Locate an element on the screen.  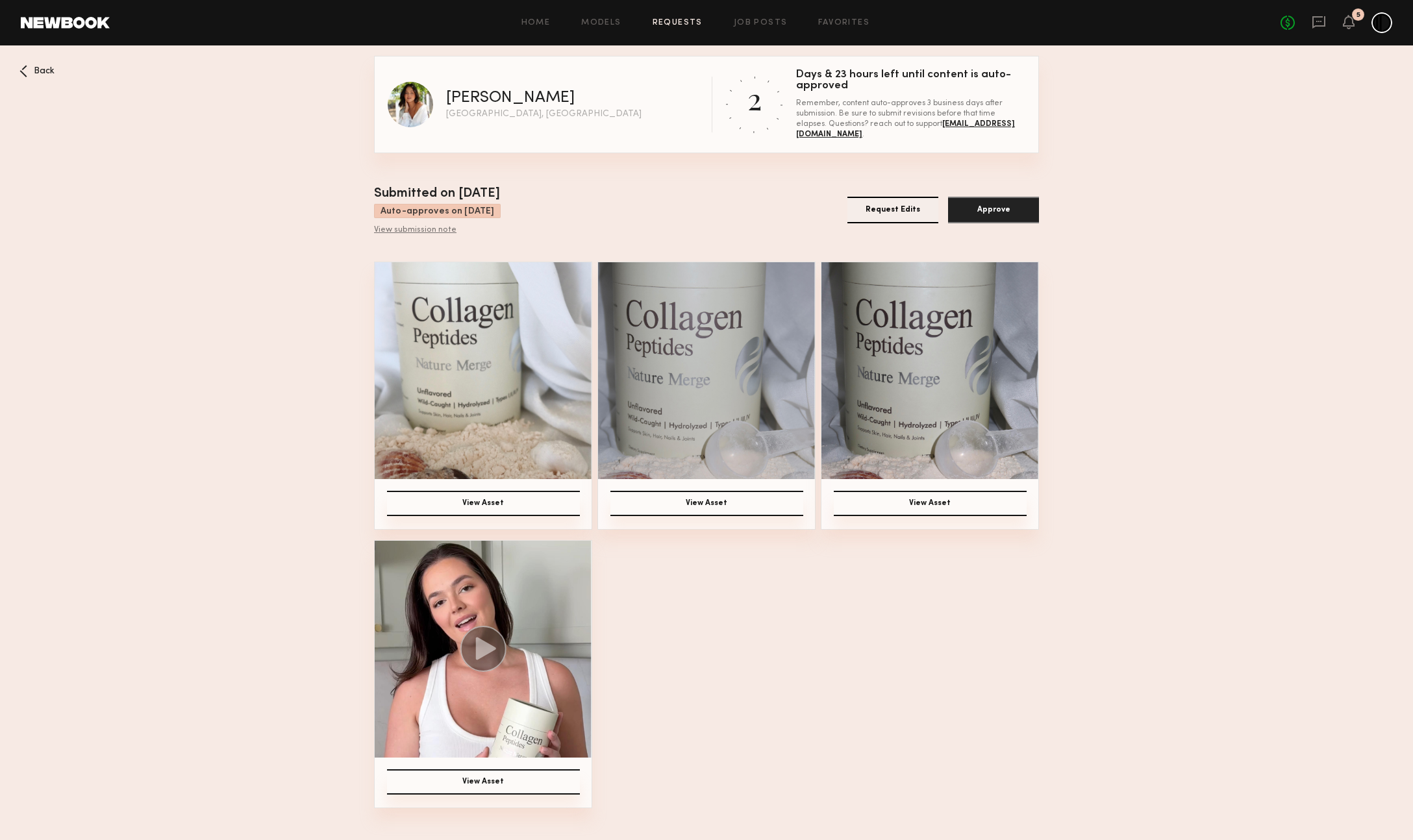
div: Days & 23 hours left until content is auto-approved is located at coordinates (910, 81).